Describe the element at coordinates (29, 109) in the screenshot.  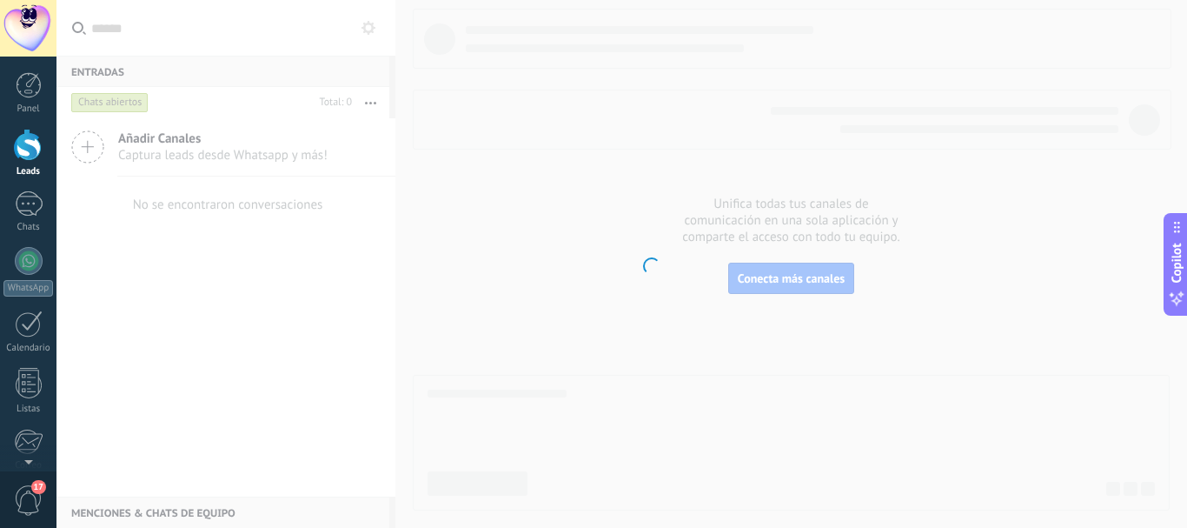
I see `div: Panel` at that location.